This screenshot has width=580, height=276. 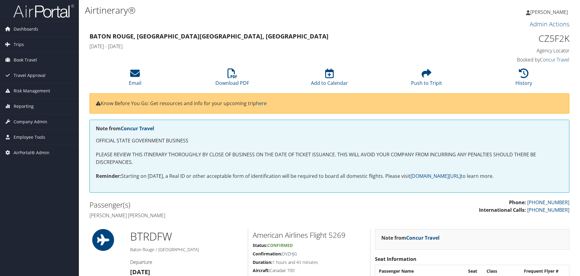 What do you see at coordinates (135, 79) in the screenshot?
I see `a: Email` at bounding box center [135, 79].